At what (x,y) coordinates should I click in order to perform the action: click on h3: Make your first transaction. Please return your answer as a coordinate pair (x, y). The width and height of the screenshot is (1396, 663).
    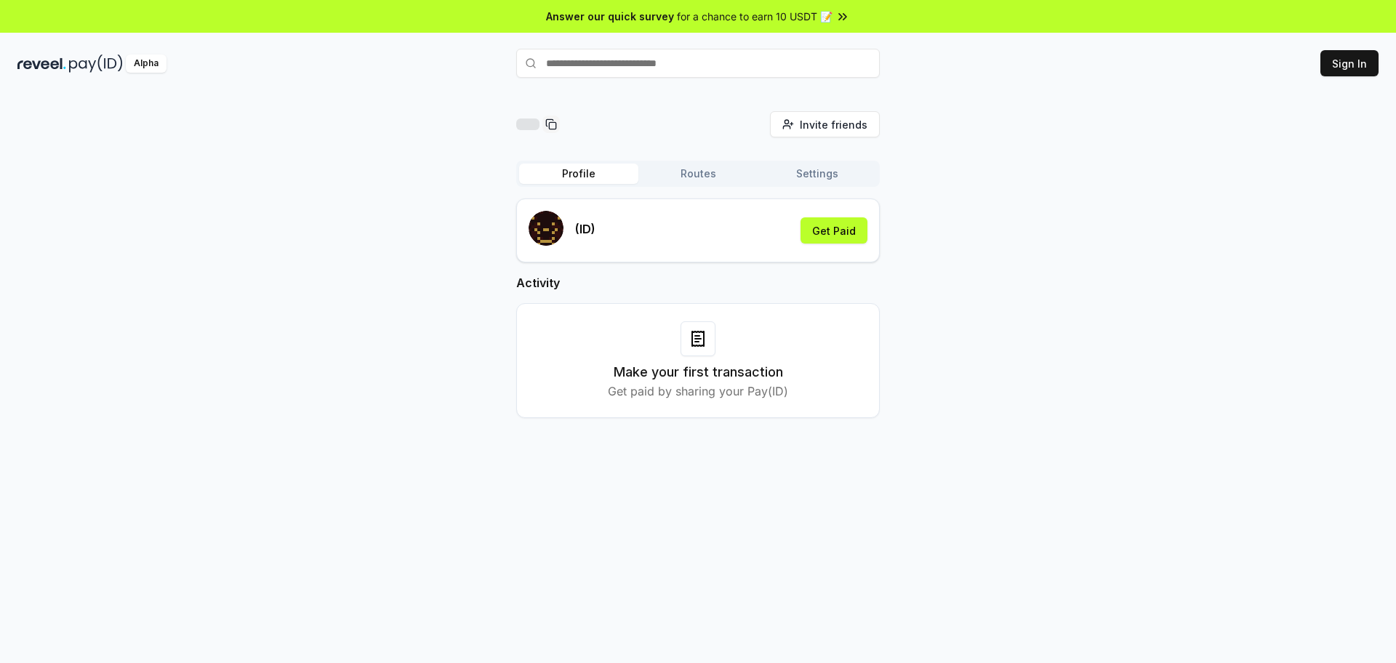
    Looking at the image, I should click on (698, 372).